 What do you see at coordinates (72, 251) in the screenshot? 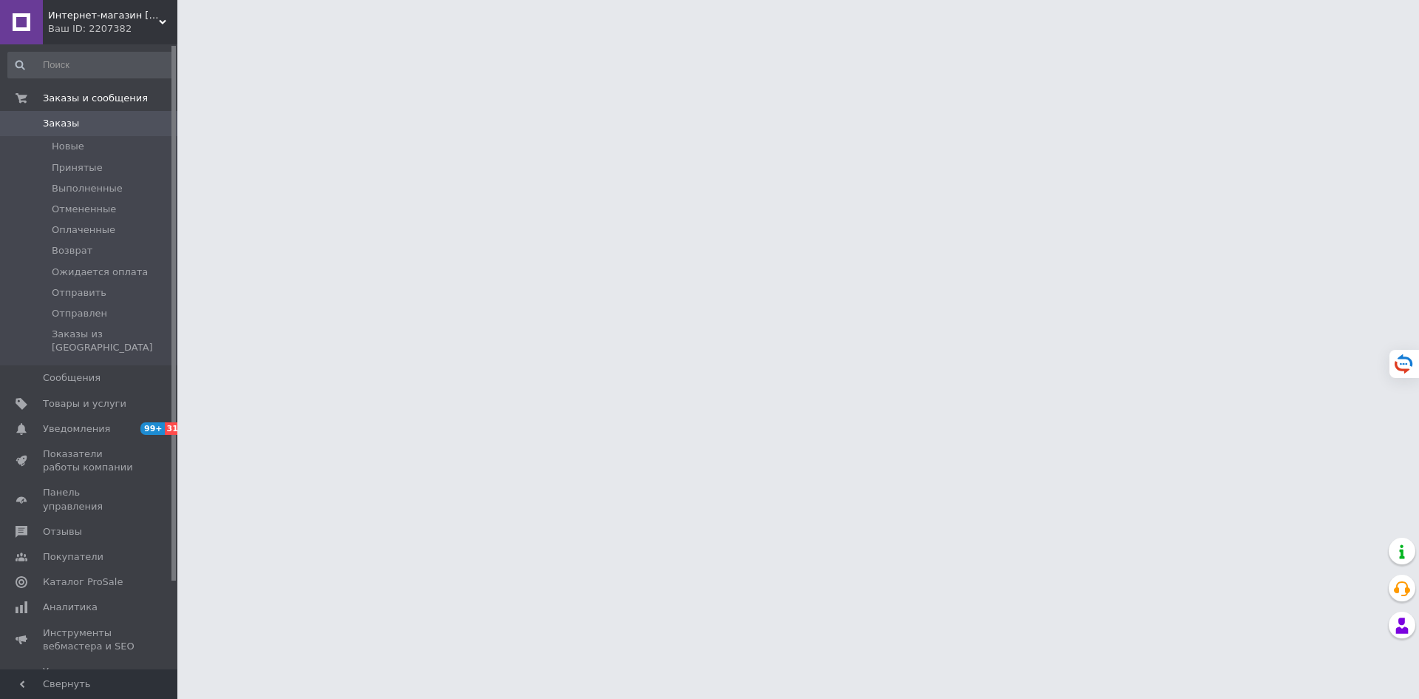
I see `span: Возврат` at bounding box center [72, 251].